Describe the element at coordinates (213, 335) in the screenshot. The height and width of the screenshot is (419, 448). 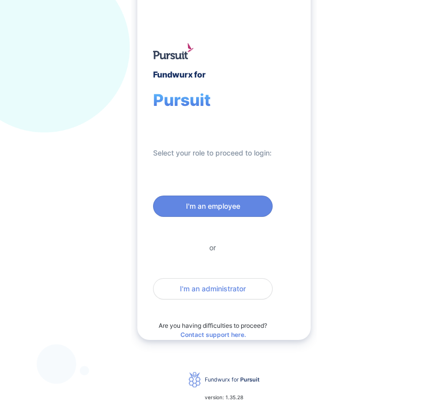
I see `a: Contact support here.` at that location.